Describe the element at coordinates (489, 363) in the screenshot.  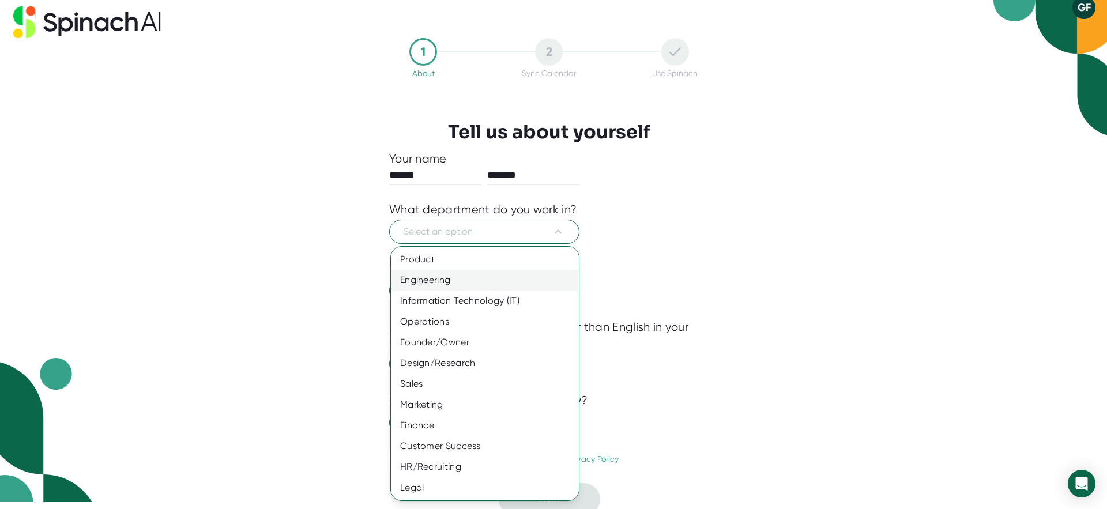
I see `div: Design/Research` at that location.